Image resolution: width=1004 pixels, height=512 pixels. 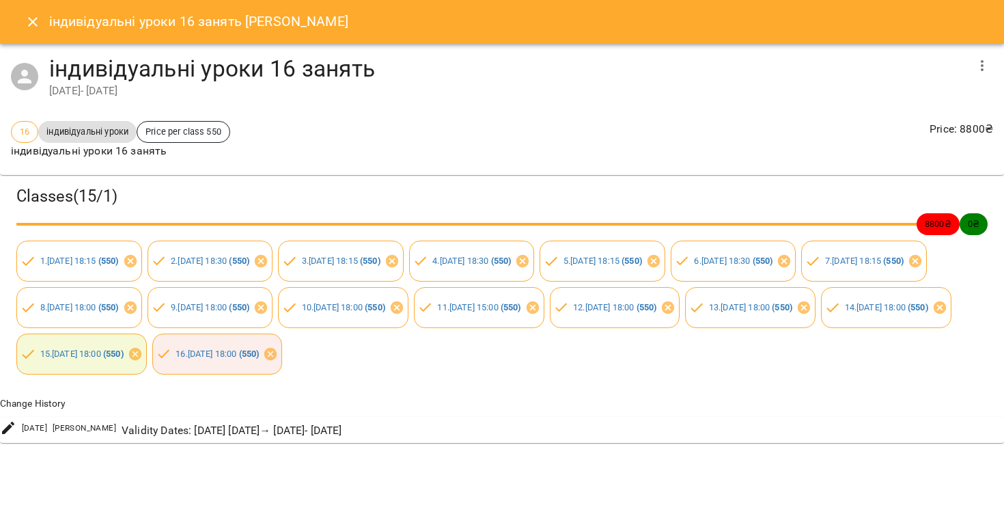 I want to click on h4: індивідуальні уроки 16 занять, so click(x=508, y=68).